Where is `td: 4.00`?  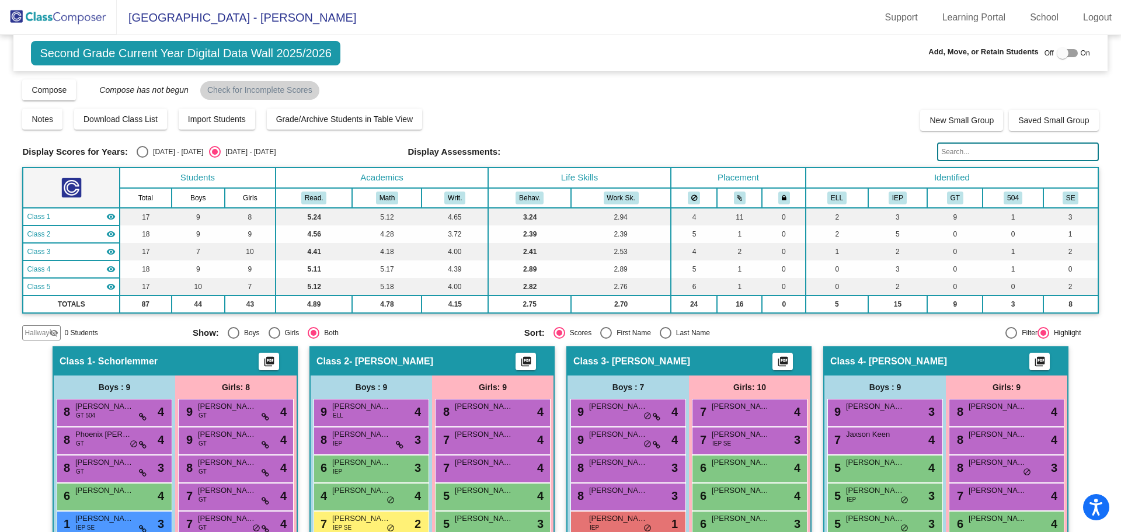
td: 4.00 is located at coordinates (455, 252).